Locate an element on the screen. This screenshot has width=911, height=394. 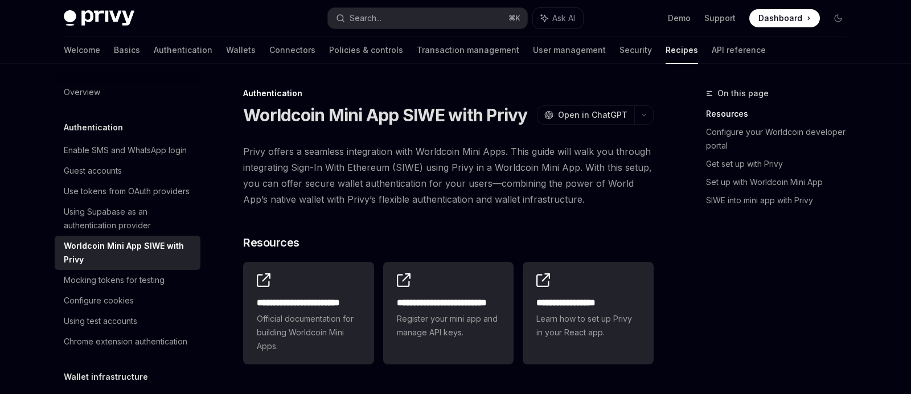
img: dark logo is located at coordinates (99, 18).